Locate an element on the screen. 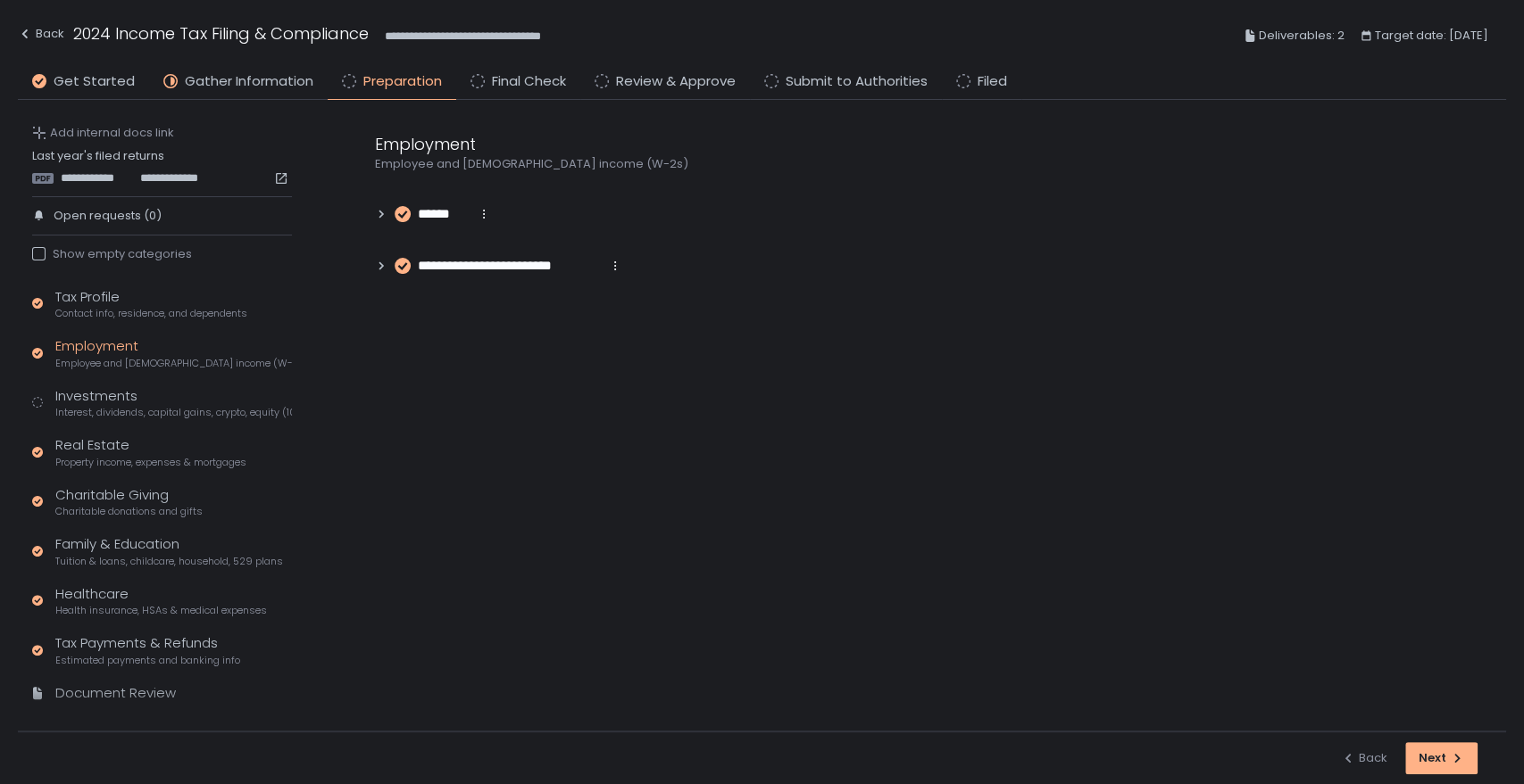  span: Deliverables: 2 is located at coordinates (1302, 36).